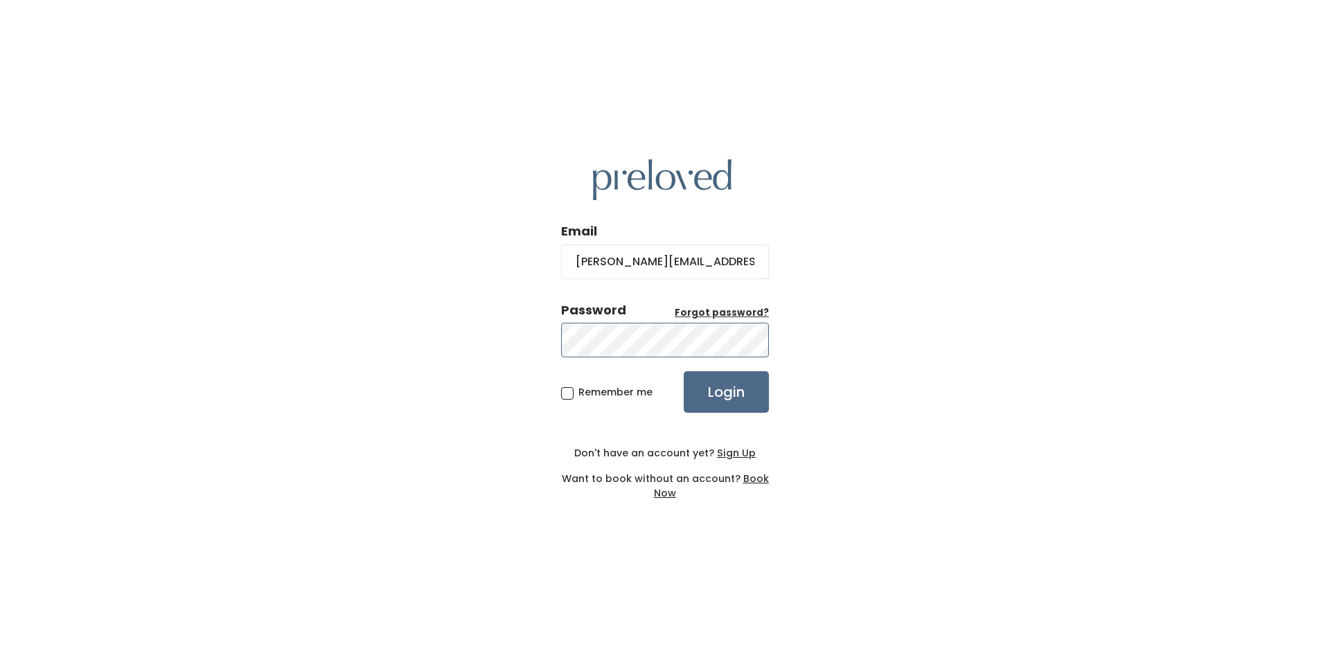 The width and height of the screenshot is (1330, 660). Describe the element at coordinates (579, 231) in the screenshot. I see `label: Email` at that location.